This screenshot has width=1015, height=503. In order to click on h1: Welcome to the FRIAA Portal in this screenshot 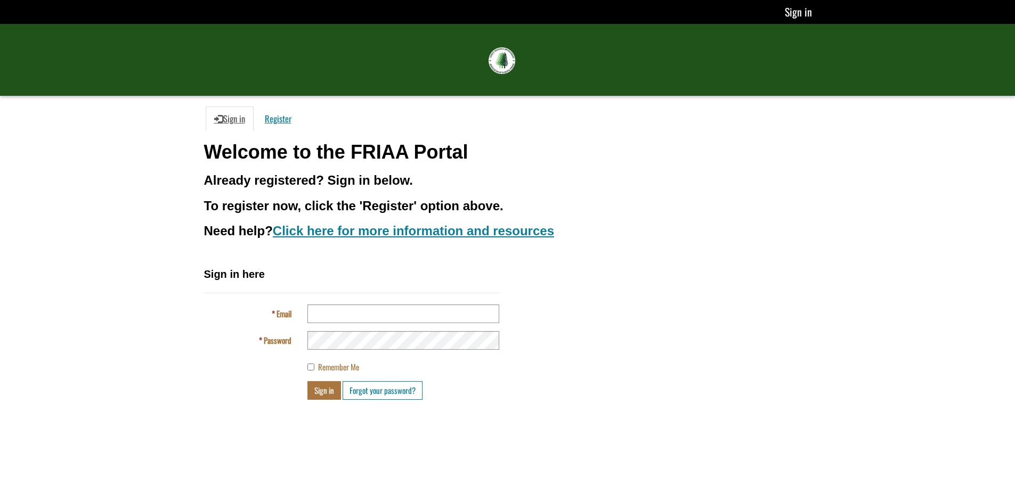, I will do `click(508, 152)`.